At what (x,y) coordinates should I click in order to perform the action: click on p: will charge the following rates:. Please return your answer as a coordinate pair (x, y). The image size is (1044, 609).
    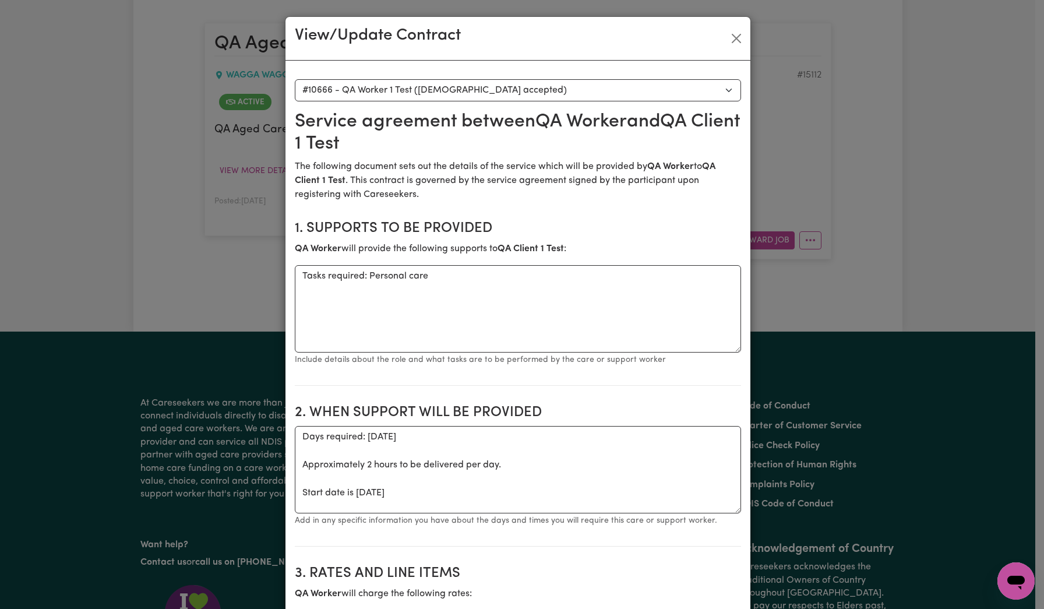
    Looking at the image, I should click on (518, 593).